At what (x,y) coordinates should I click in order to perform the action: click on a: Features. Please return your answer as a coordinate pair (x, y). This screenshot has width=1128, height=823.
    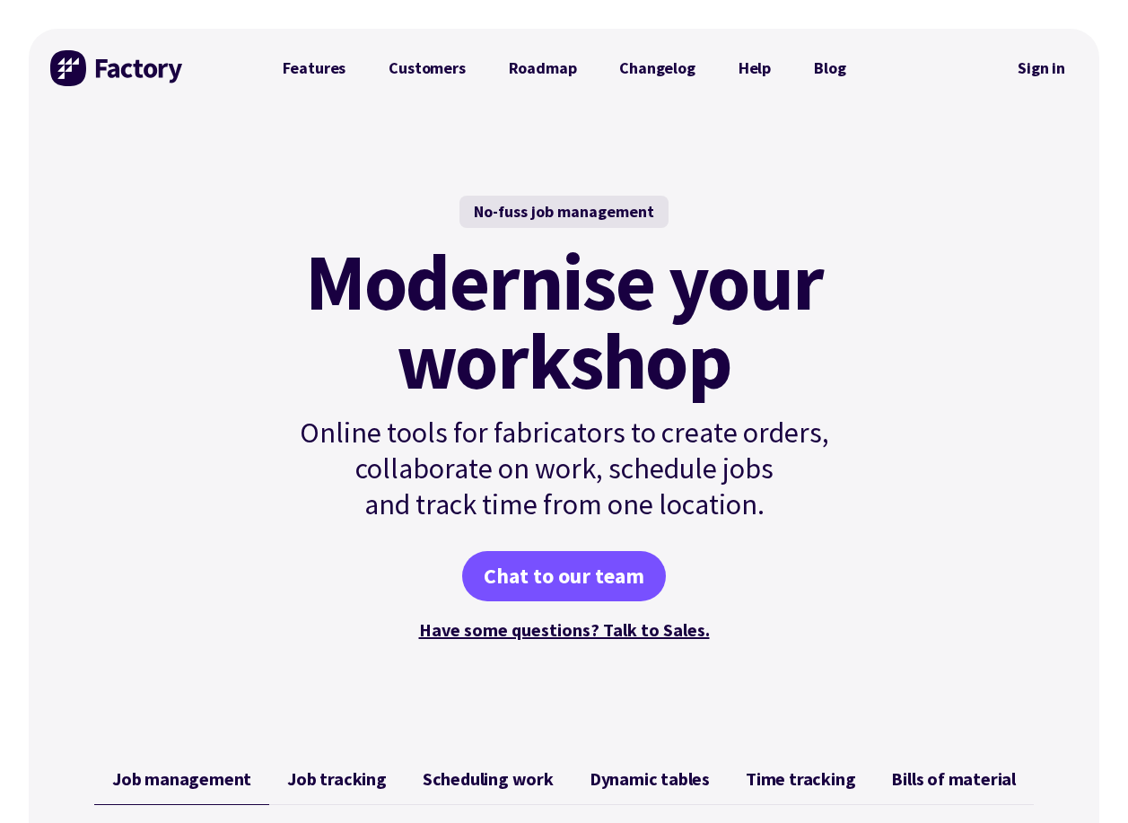
    Looking at the image, I should click on (314, 68).